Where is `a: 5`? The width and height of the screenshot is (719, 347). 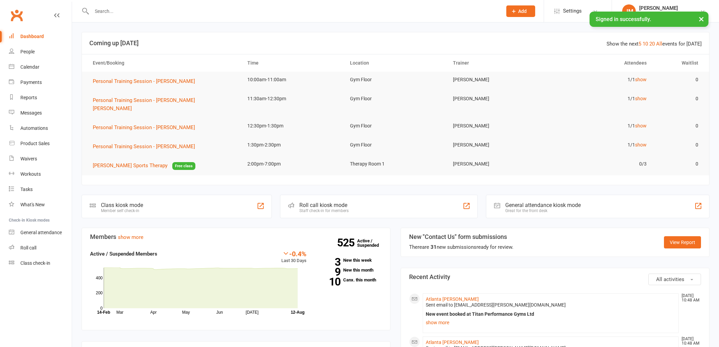
a: 5 is located at coordinates (640, 44).